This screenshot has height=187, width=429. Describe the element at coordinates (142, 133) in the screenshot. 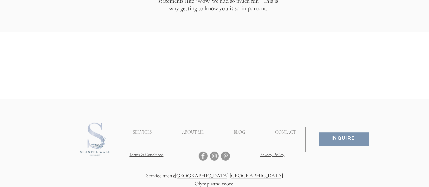

I see `p: SERVICES` at that location.